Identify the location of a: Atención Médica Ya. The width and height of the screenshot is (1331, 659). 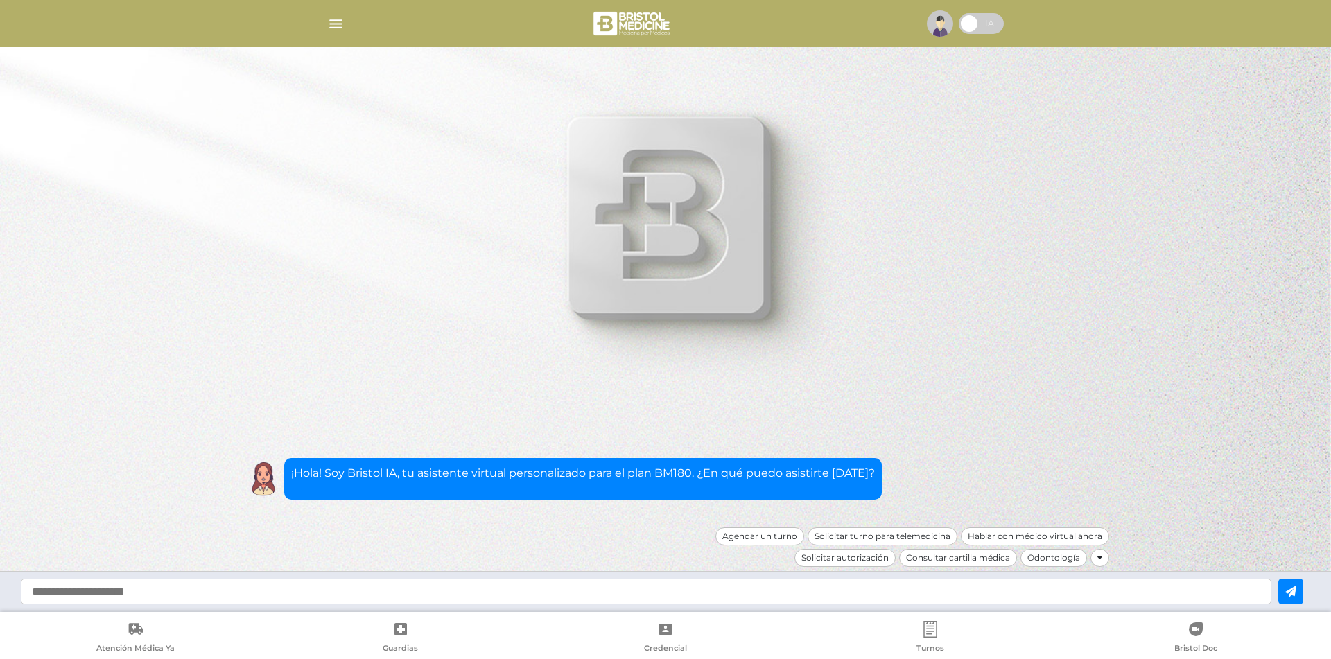
(135, 639).